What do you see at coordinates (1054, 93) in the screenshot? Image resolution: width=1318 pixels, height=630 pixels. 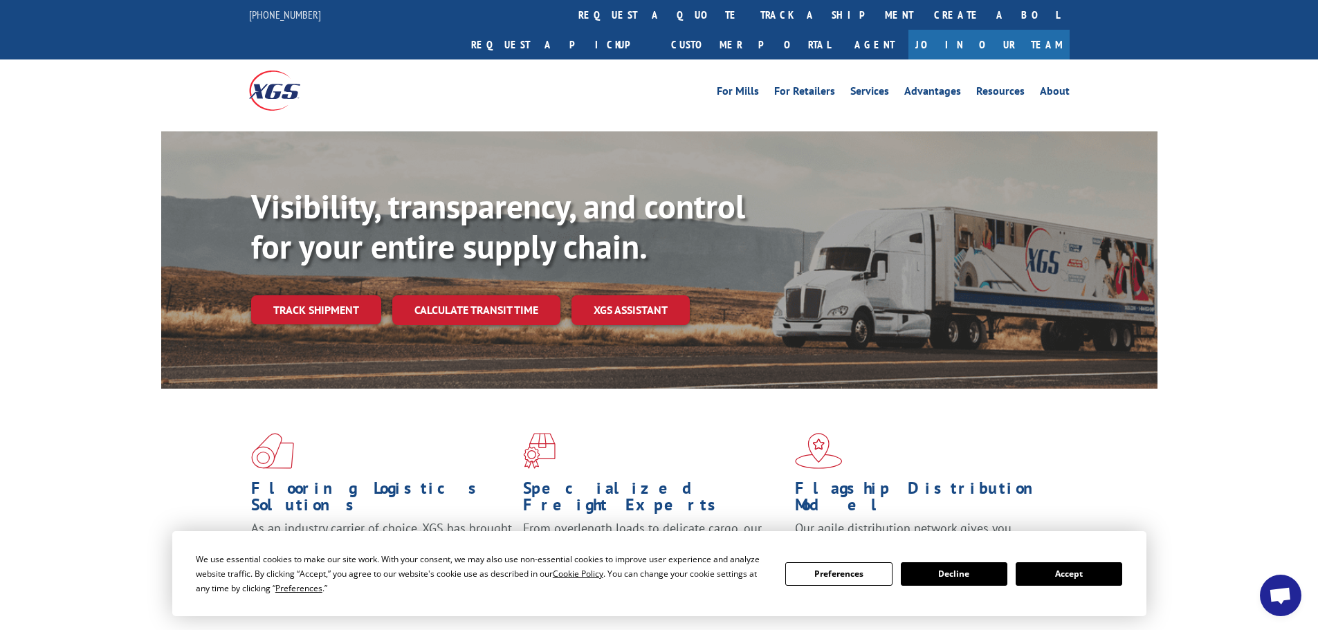 I see `a: About` at bounding box center [1054, 93].